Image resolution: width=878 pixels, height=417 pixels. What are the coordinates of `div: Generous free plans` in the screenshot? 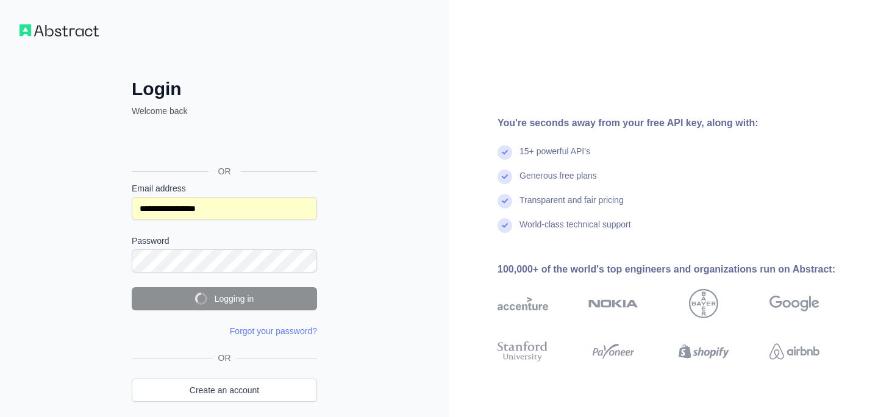 It's located at (558, 182).